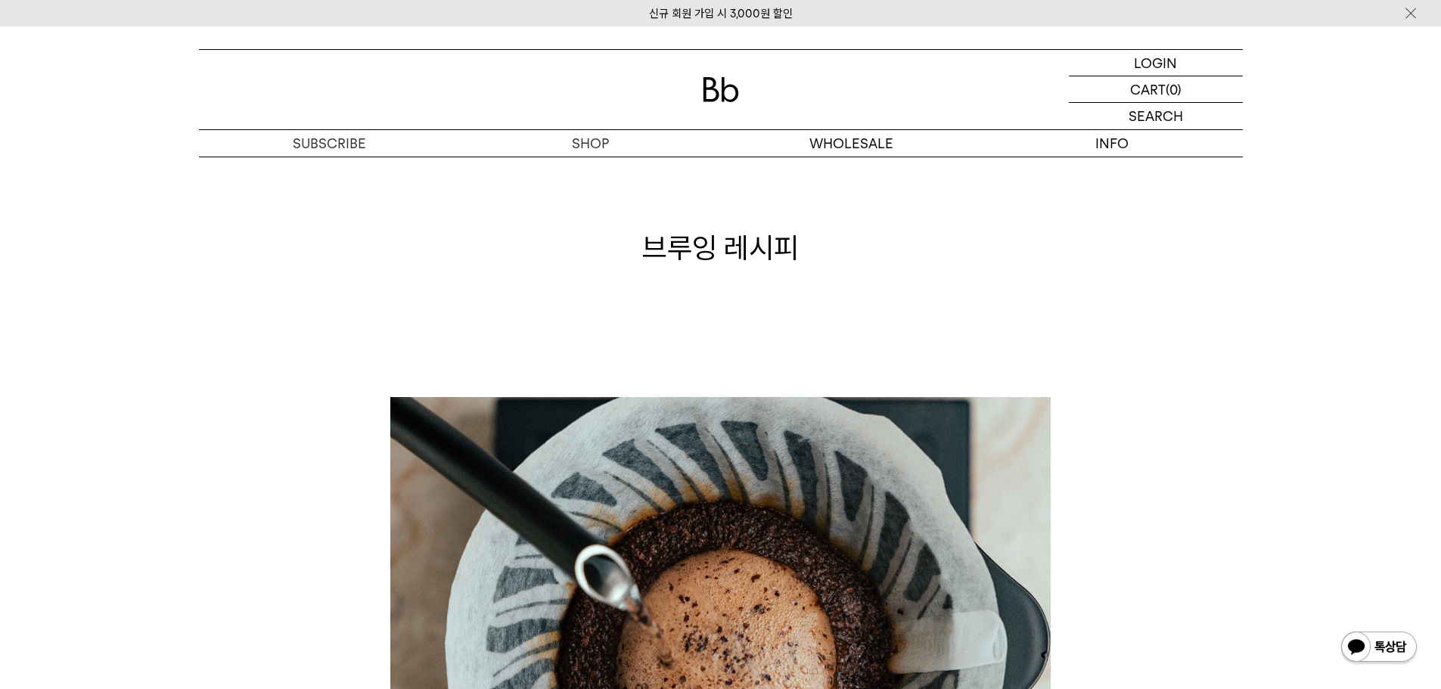 The height and width of the screenshot is (689, 1441). What do you see at coordinates (1156, 116) in the screenshot?
I see `p: SEARCH` at bounding box center [1156, 116].